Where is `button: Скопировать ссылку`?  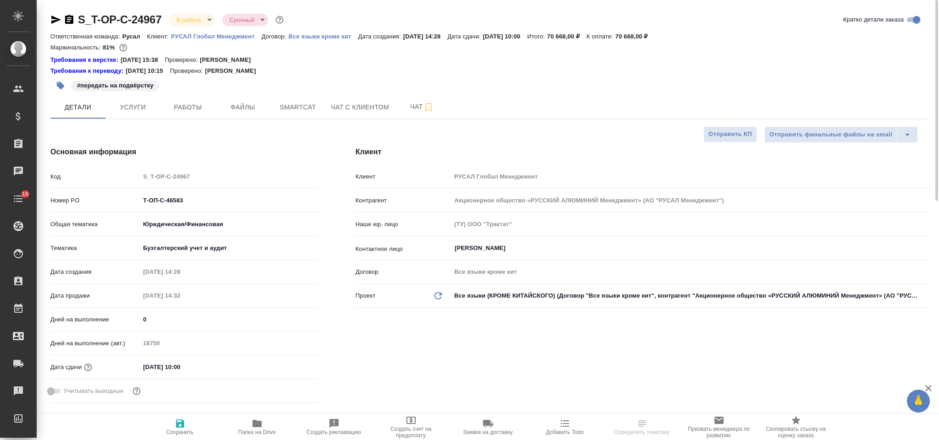 button: Скопировать ссылку is located at coordinates (69, 20).